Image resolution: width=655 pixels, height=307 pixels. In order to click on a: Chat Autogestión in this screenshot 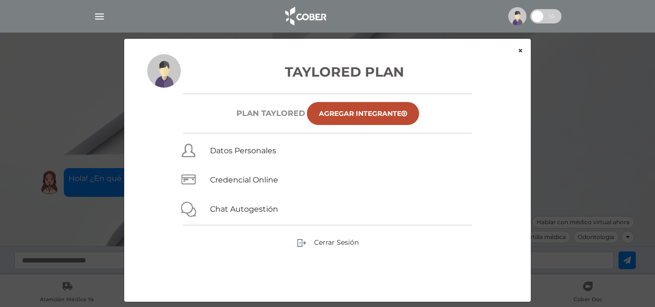, I will do `click(244, 209)`.